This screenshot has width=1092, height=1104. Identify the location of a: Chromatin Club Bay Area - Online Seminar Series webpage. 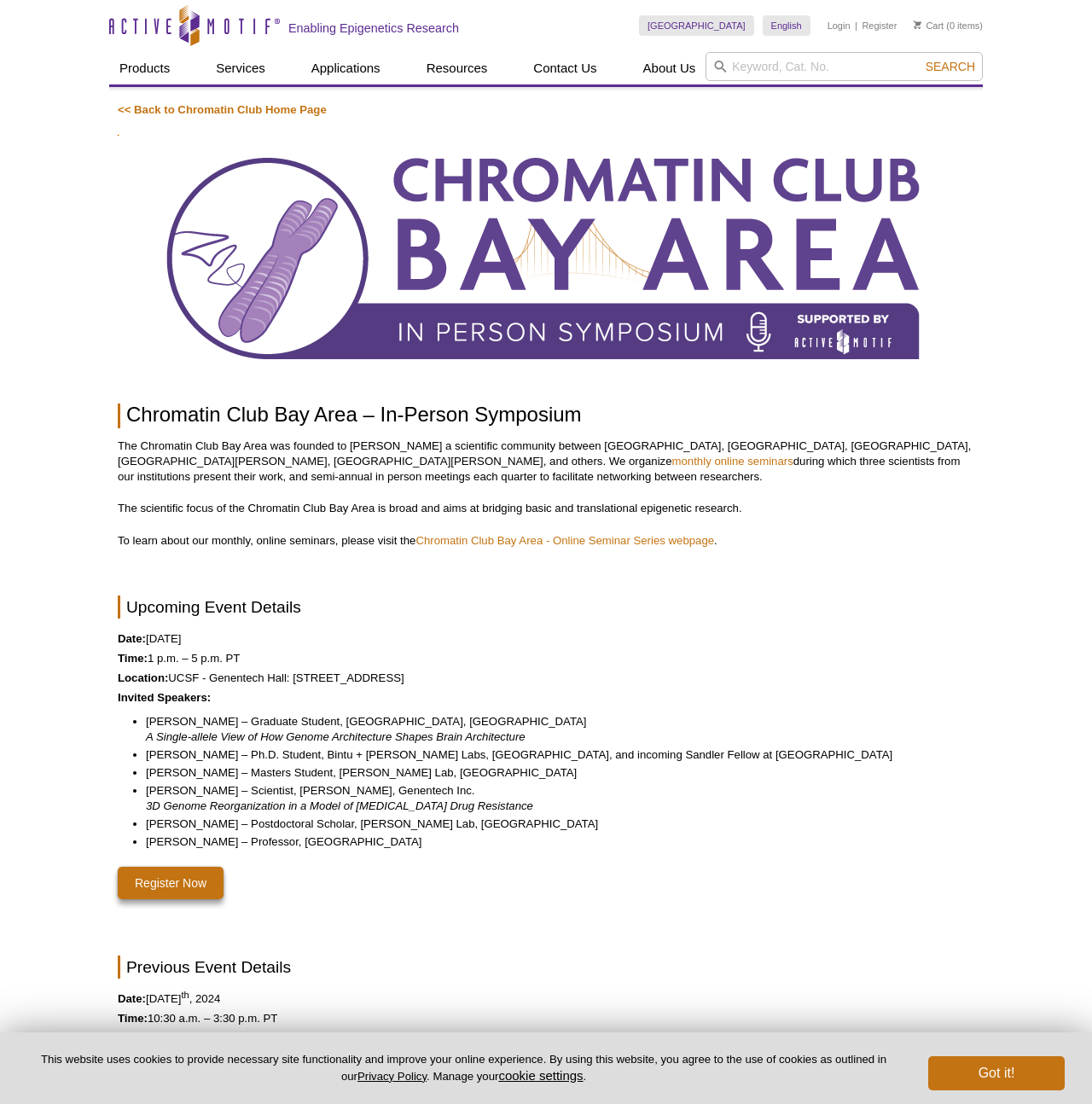
(565, 540).